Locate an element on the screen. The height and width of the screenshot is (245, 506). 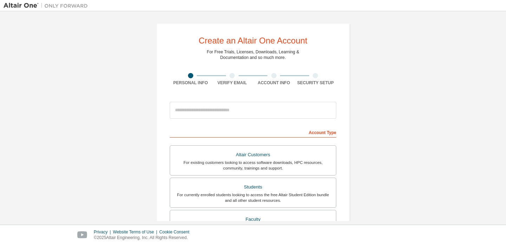
div: Faculty is located at coordinates (253, 220).